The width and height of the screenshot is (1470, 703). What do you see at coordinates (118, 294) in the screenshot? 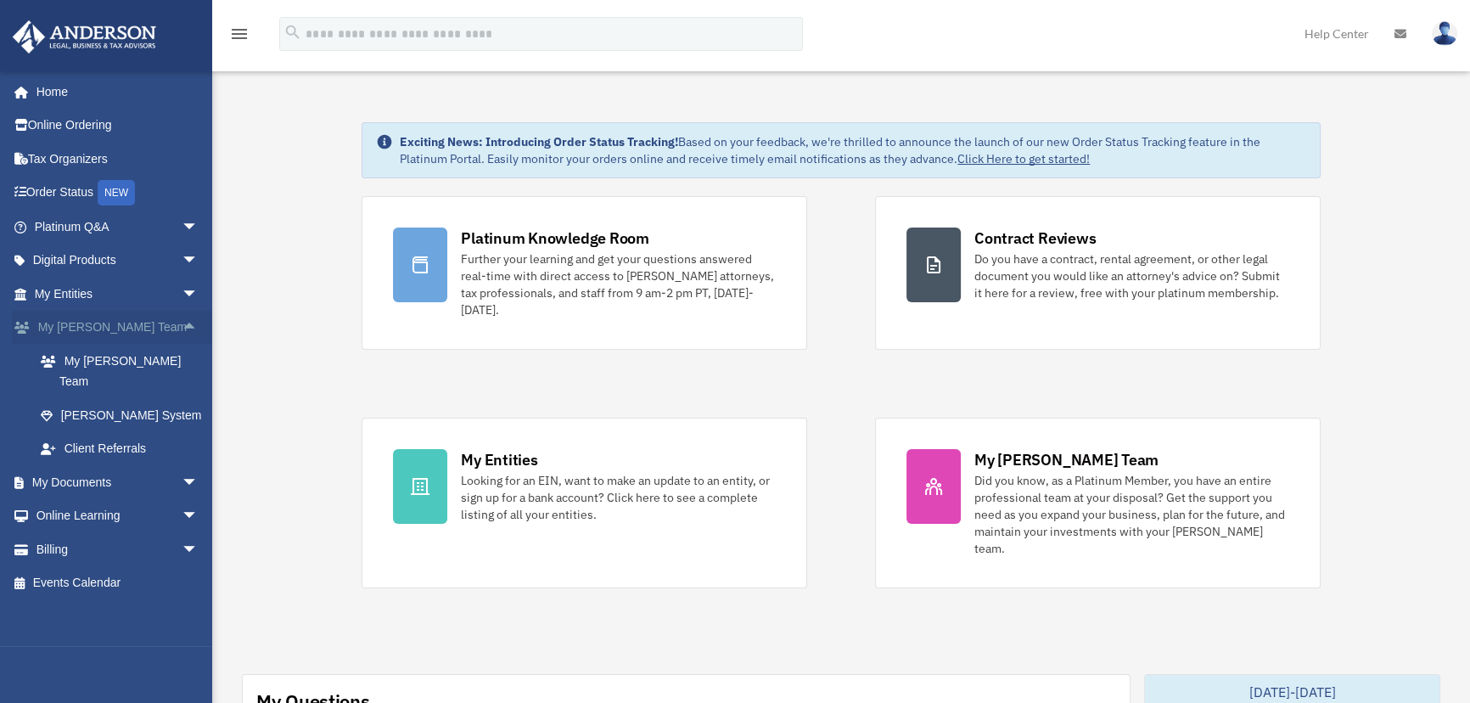
I see `a: My Entitiesarrow_drop_down` at bounding box center [118, 294].